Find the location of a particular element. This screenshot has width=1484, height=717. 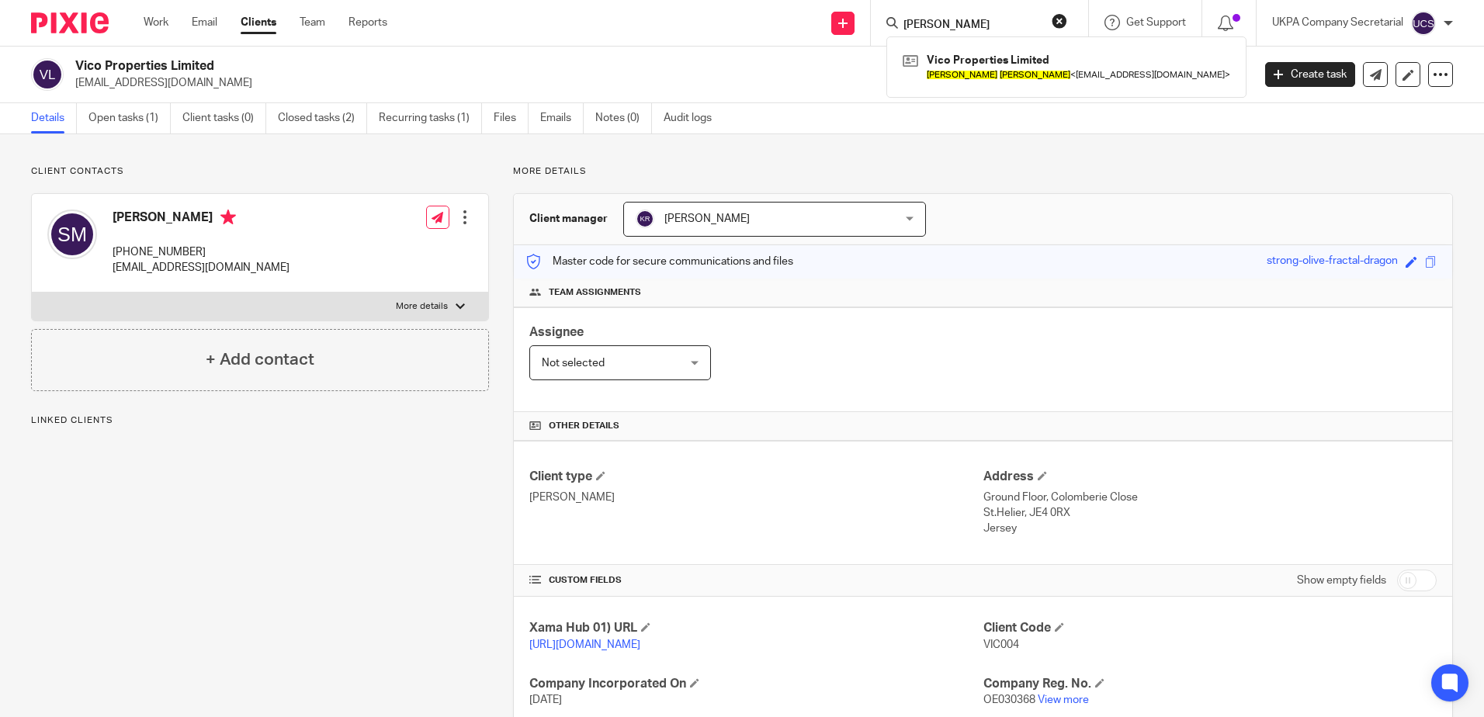

p: Client contacts is located at coordinates (260, 172).